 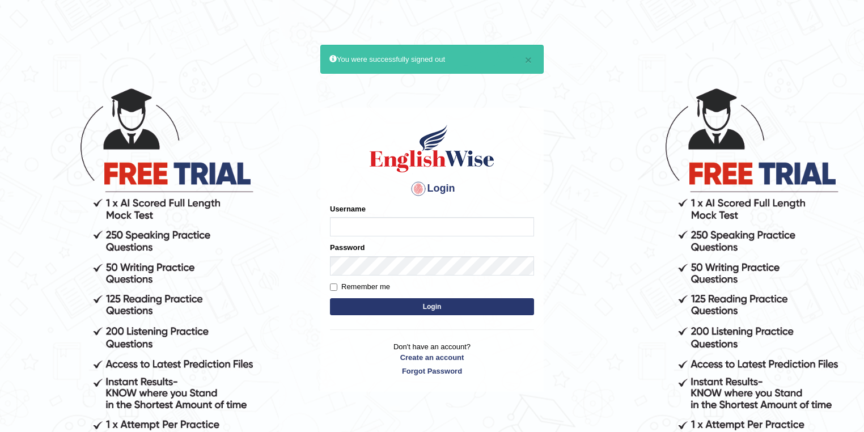 I want to click on button: Login, so click(x=432, y=307).